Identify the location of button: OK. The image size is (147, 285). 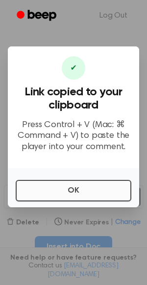
(73, 191).